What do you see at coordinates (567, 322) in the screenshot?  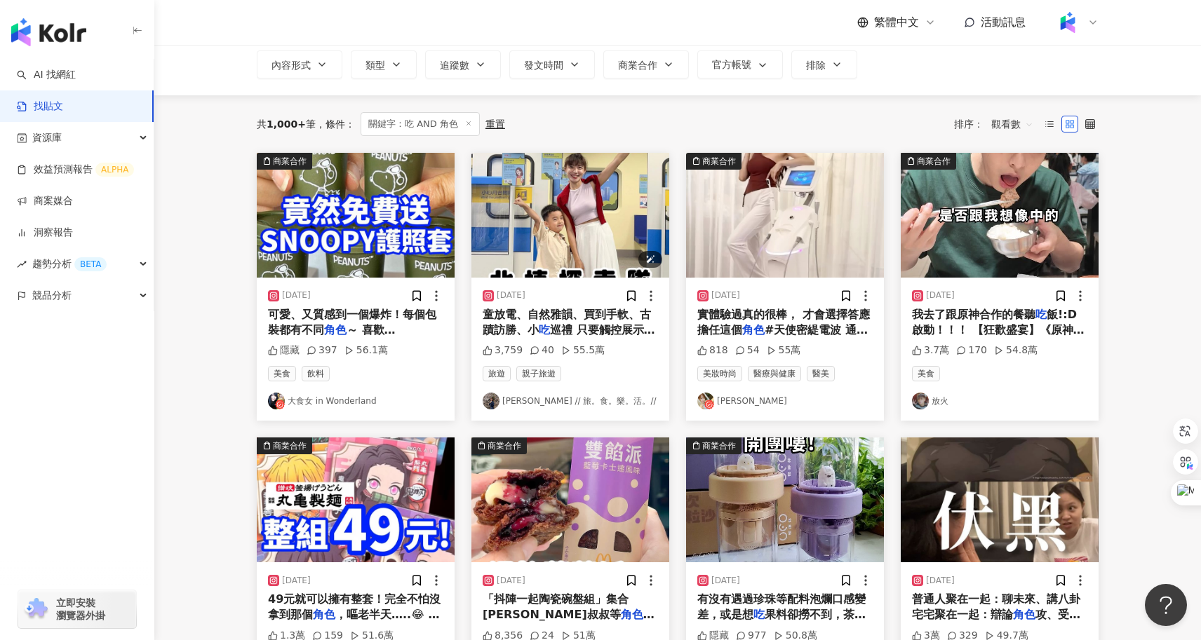 I see `span: 童放電、自然雅韻、買到手軟、古蹟訪勝、小` at bounding box center [567, 322].